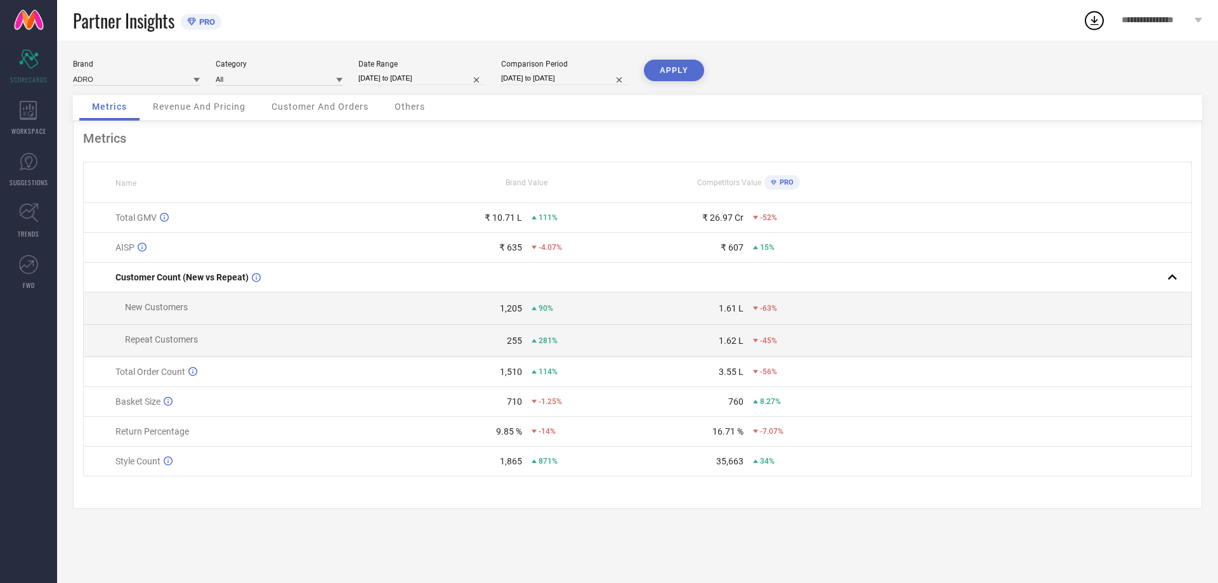 The image size is (1218, 583). Describe the element at coordinates (422, 64) in the screenshot. I see `div: Date Range` at that location.